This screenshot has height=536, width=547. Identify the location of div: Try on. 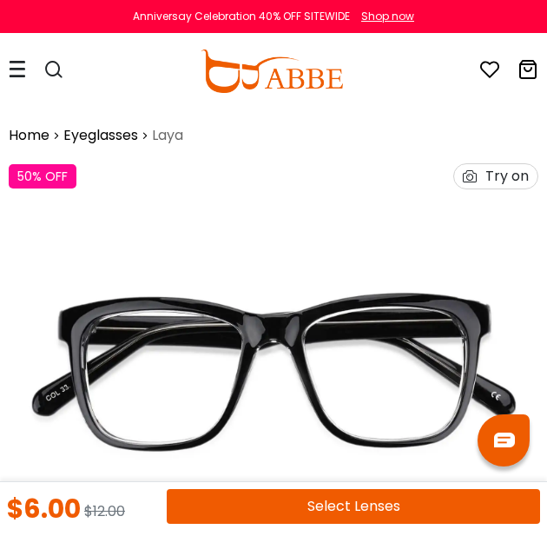
(507, 176).